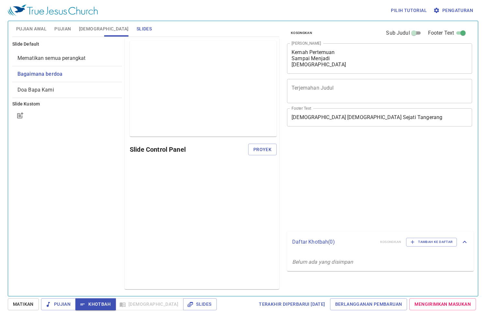 The image size is (486, 319). Describe the element at coordinates (200, 304) in the screenshot. I see `button: Slides` at that location.